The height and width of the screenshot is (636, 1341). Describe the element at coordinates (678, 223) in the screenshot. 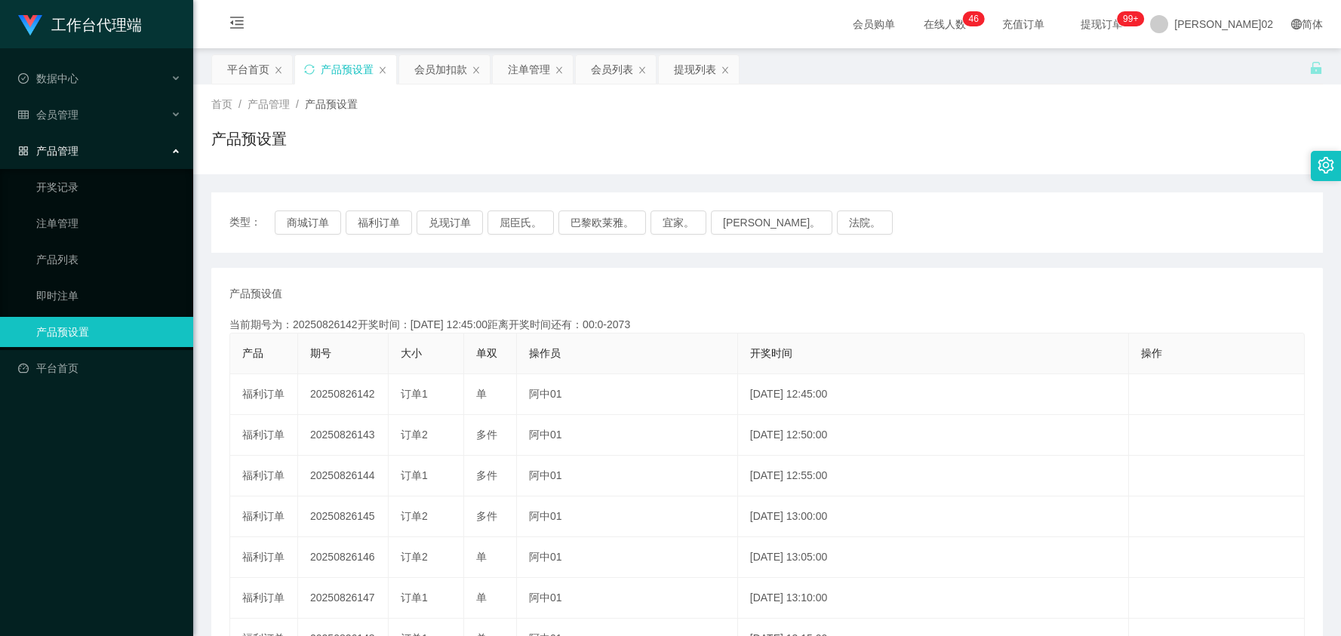

I see `button: 宜家。` at that location.